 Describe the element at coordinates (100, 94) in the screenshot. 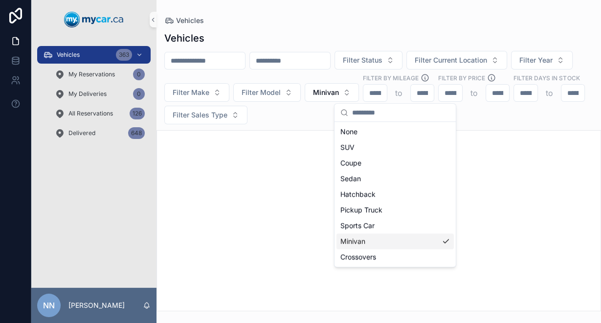

I see `a: My Deliveries0` at that location.